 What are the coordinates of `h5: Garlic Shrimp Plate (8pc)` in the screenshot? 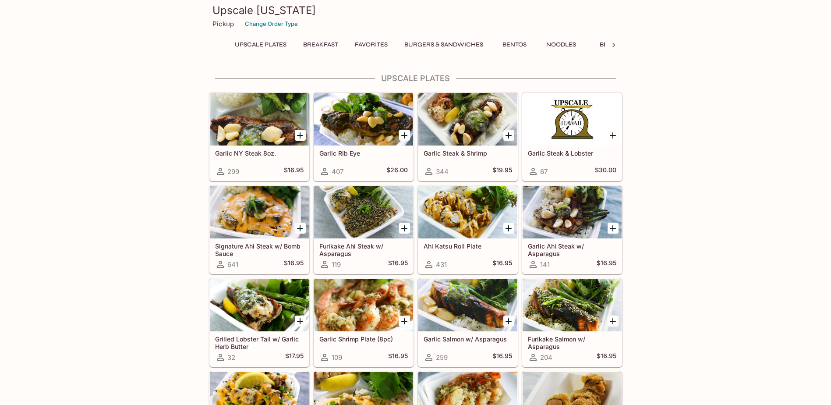 It's located at (364, 339).